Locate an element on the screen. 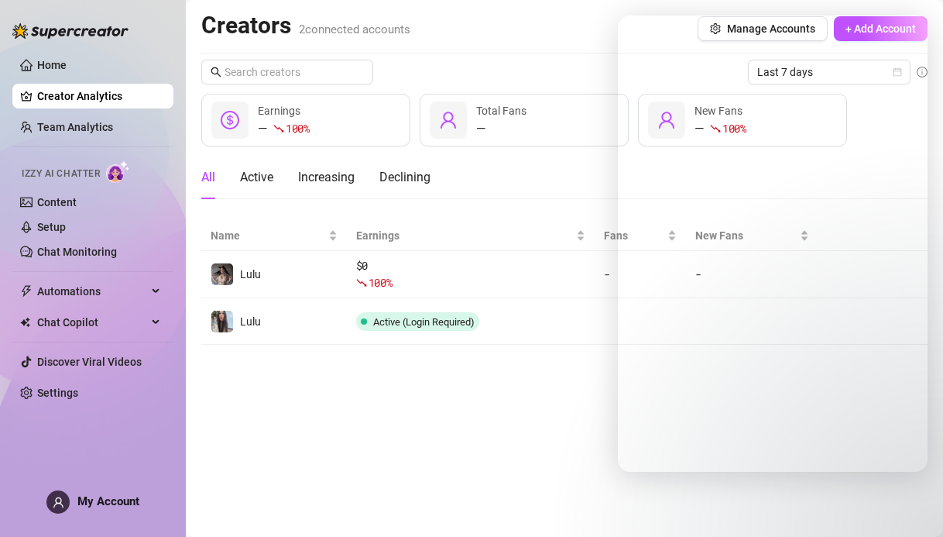  span: 2 connected accounts is located at coordinates (355, 29).